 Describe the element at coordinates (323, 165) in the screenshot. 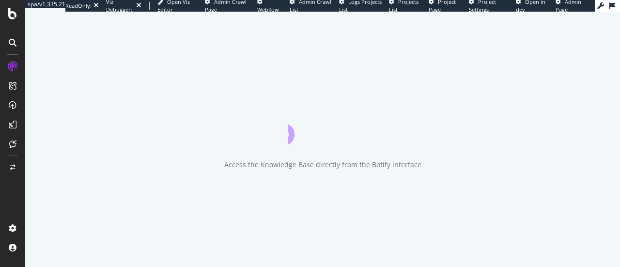

I see `div: Access the Knowledge Base directly from the Botify interface` at that location.